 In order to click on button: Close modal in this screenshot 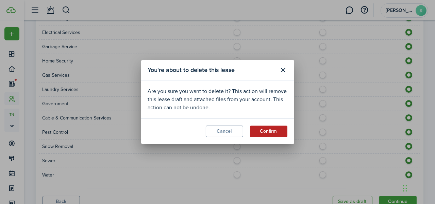, I will do `click(283, 70)`.